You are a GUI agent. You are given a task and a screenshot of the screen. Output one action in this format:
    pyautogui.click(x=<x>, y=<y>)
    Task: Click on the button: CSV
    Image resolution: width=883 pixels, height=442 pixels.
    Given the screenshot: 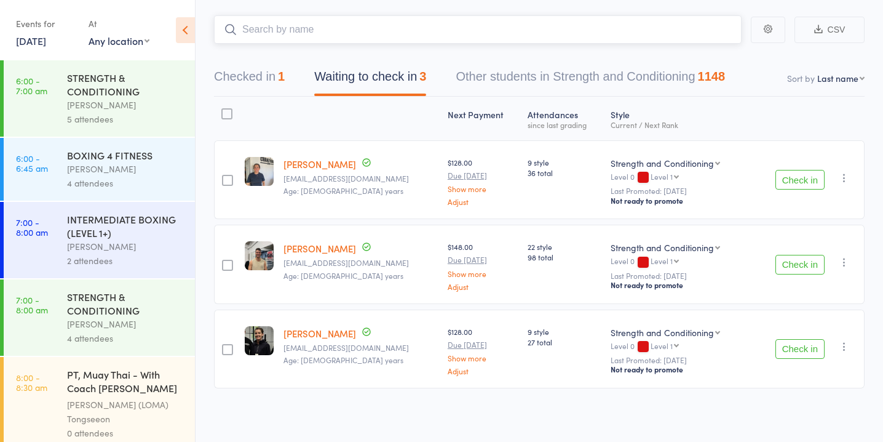 What is the action you would take?
    pyautogui.click(x=830, y=30)
    